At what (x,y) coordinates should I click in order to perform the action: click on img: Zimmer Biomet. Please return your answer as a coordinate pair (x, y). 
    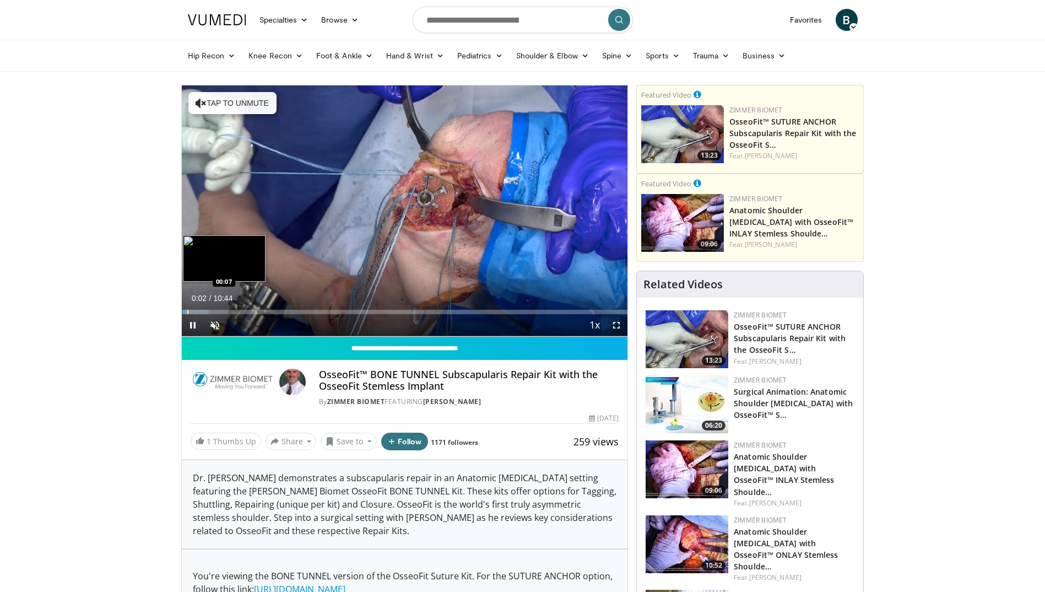
    Looking at the image, I should click on (233, 382).